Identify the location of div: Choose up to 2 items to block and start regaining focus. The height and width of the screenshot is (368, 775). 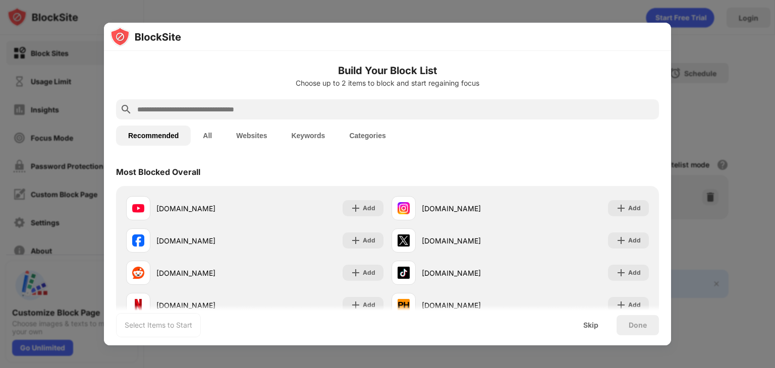
(387, 83).